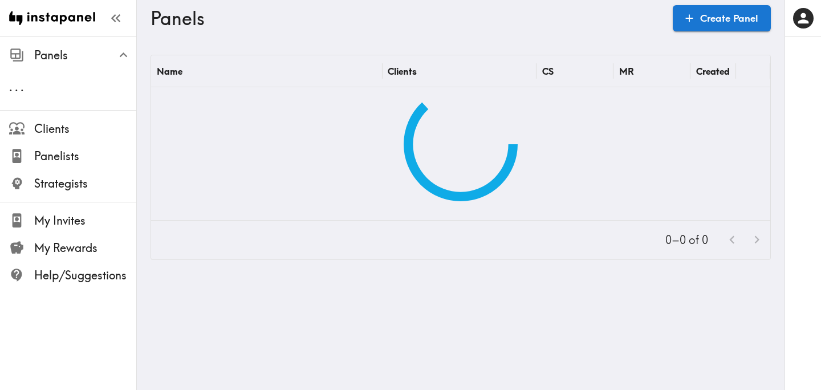  I want to click on div: CS, so click(548, 71).